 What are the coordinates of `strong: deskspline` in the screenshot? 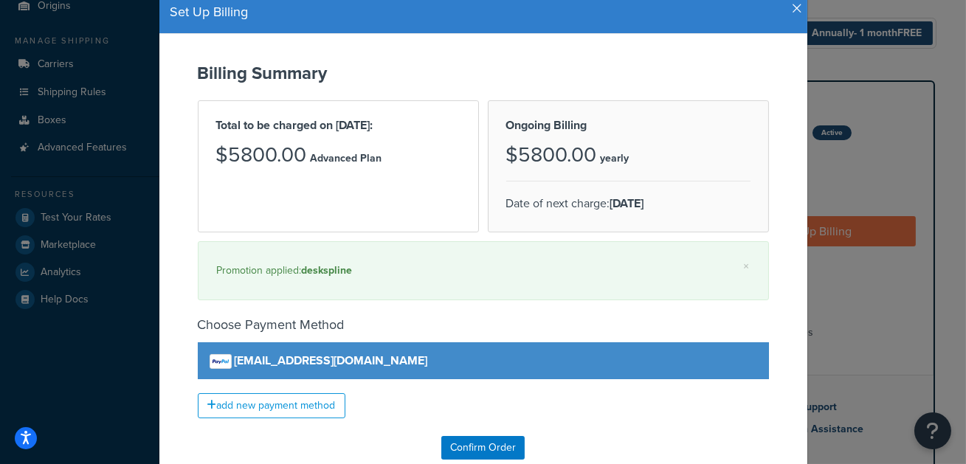 It's located at (327, 270).